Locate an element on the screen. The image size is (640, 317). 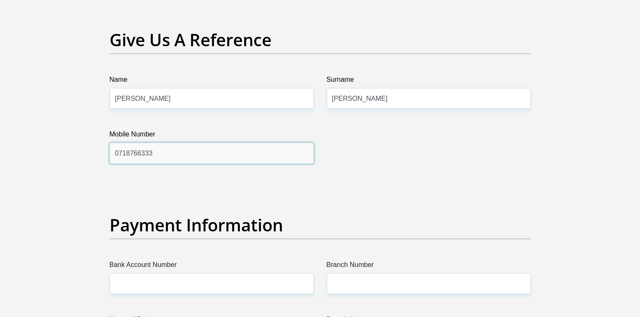
input: Branch Number is located at coordinates (429, 283).